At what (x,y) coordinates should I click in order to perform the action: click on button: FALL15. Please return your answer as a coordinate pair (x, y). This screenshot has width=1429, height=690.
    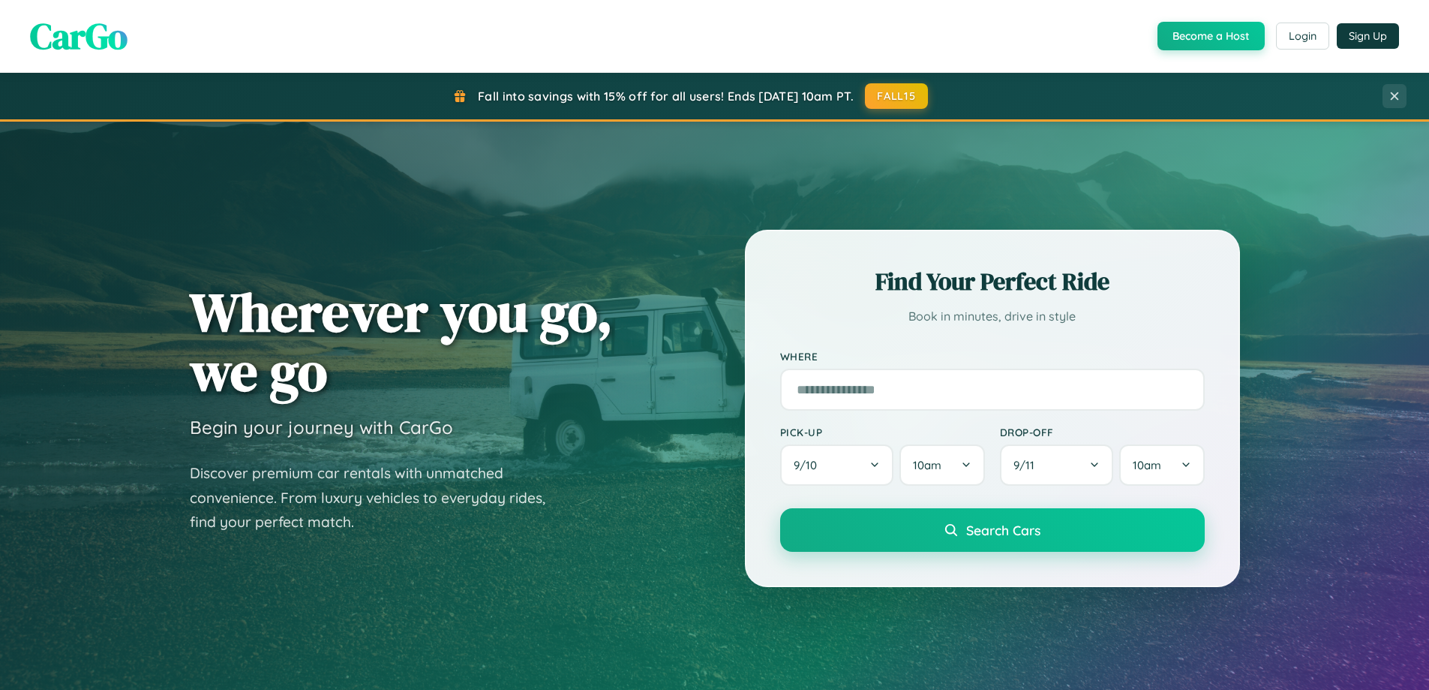
    Looking at the image, I should click on (897, 96).